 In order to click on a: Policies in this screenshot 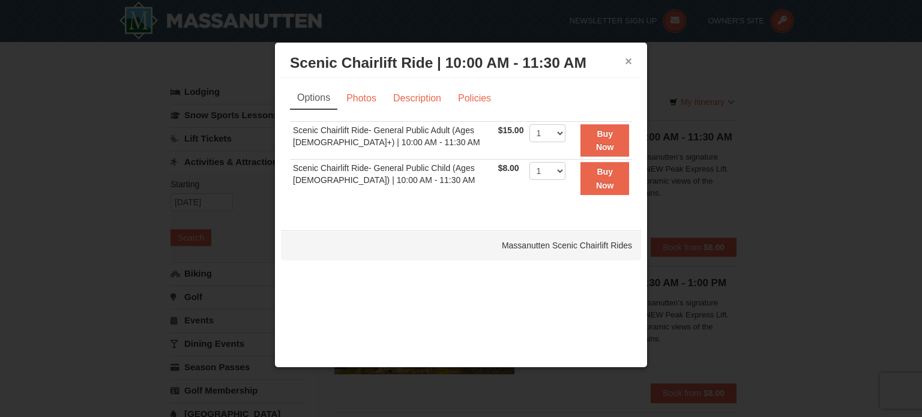, I will do `click(474, 98)`.